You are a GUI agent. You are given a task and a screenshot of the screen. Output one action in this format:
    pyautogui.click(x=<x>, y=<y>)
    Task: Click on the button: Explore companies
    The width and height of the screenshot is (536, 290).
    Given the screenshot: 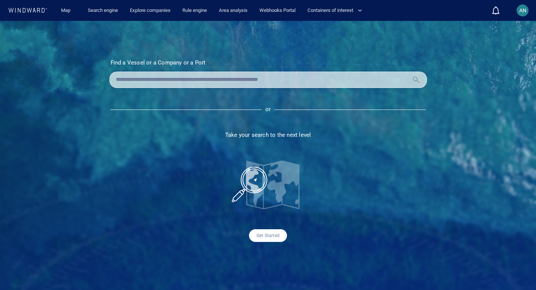 What is the action you would take?
    pyautogui.click(x=150, y=10)
    